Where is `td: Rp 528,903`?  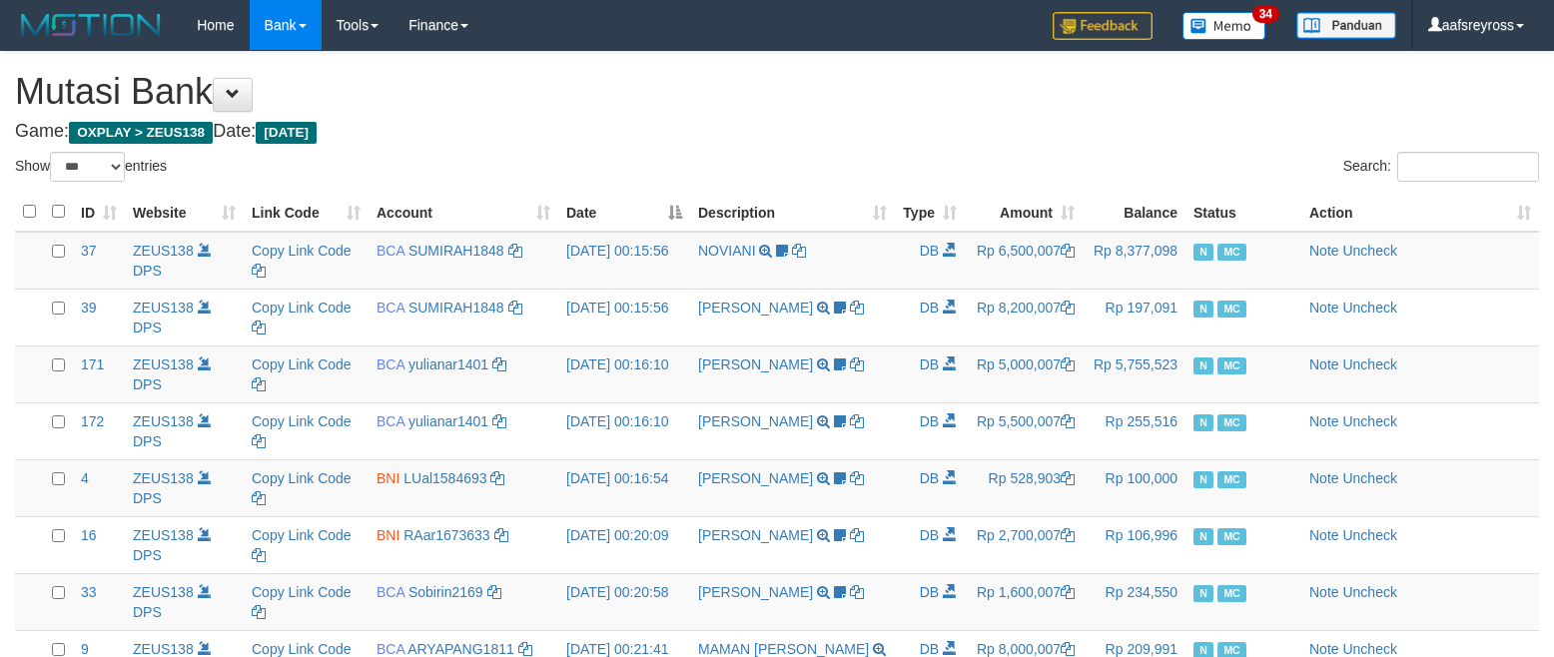
td: Rp 528,903 is located at coordinates (1023, 487).